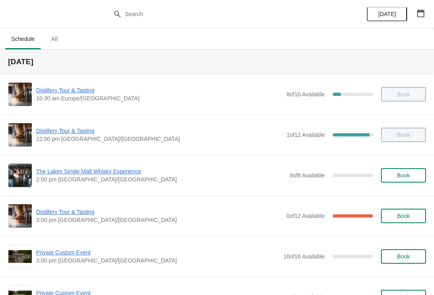 This screenshot has height=295, width=434. I want to click on span: Schedule, so click(23, 39).